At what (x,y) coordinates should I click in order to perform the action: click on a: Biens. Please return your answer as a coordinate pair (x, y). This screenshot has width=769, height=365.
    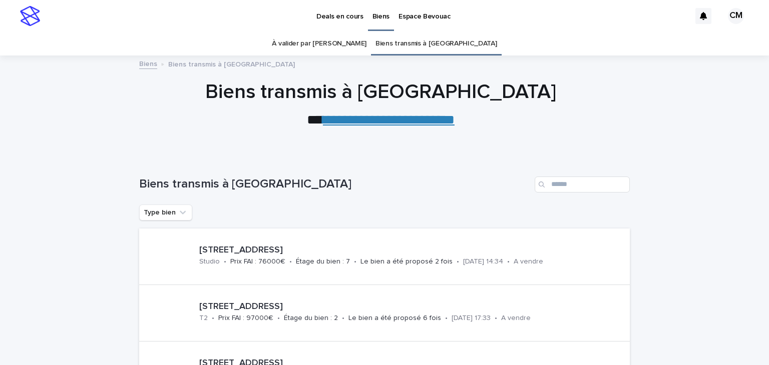
    Looking at the image, I should click on (148, 63).